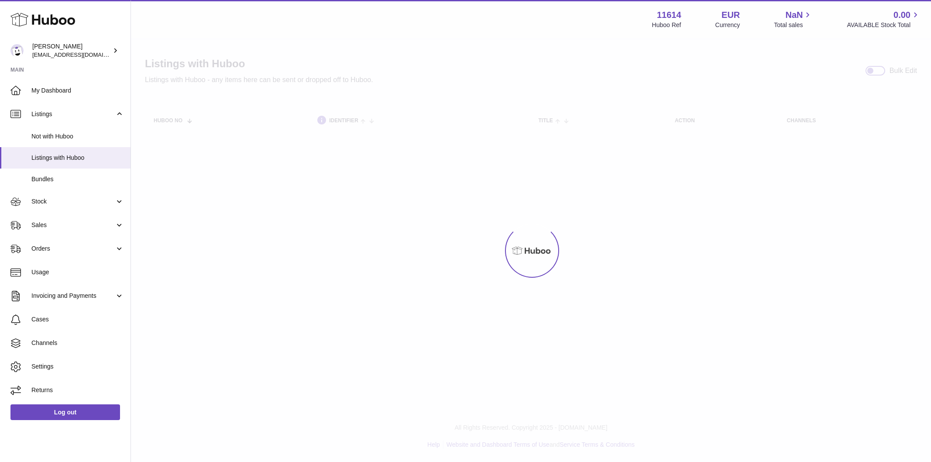 The height and width of the screenshot is (462, 931). What do you see at coordinates (73, 225) in the screenshot?
I see `span: Sales` at bounding box center [73, 225].